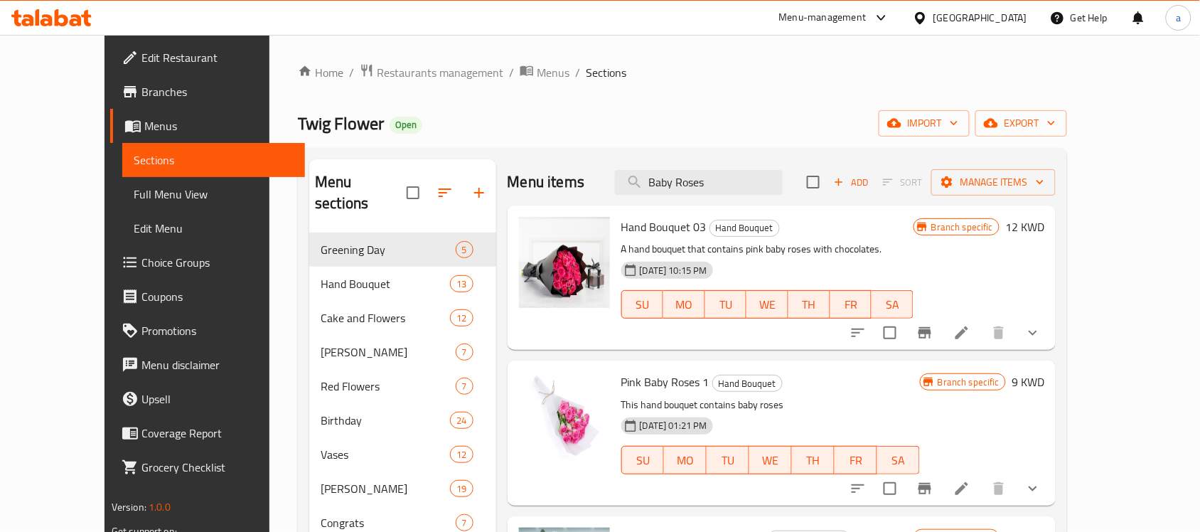 This screenshot has height=532, width=1200. Describe the element at coordinates (728, 460) in the screenshot. I see `span: TU` at that location.